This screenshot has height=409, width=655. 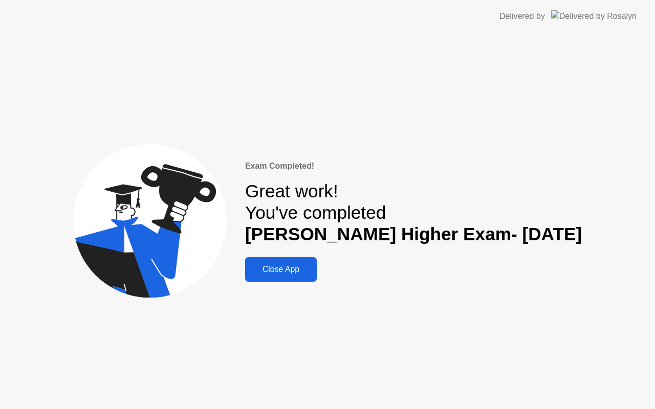 What do you see at coordinates (281, 270) in the screenshot?
I see `div: Close App` at bounding box center [281, 270].